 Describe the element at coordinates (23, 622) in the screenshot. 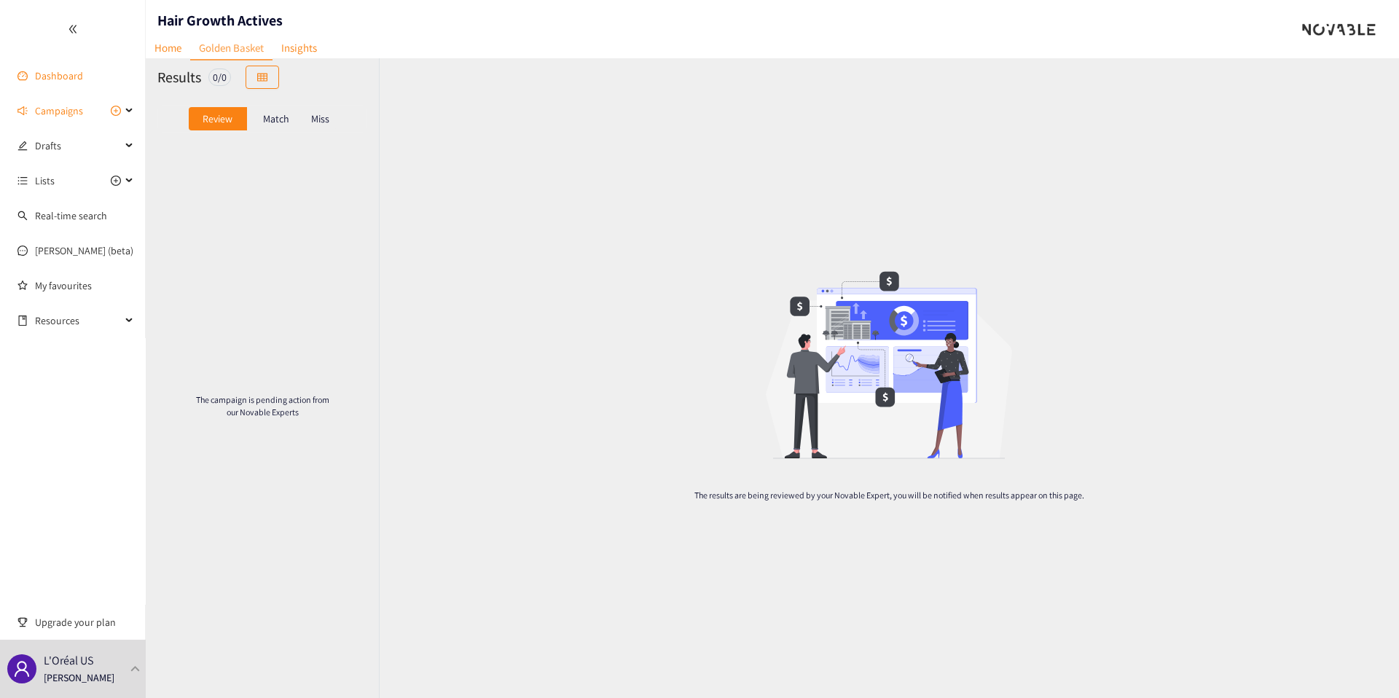

I see `span: trophy` at that location.